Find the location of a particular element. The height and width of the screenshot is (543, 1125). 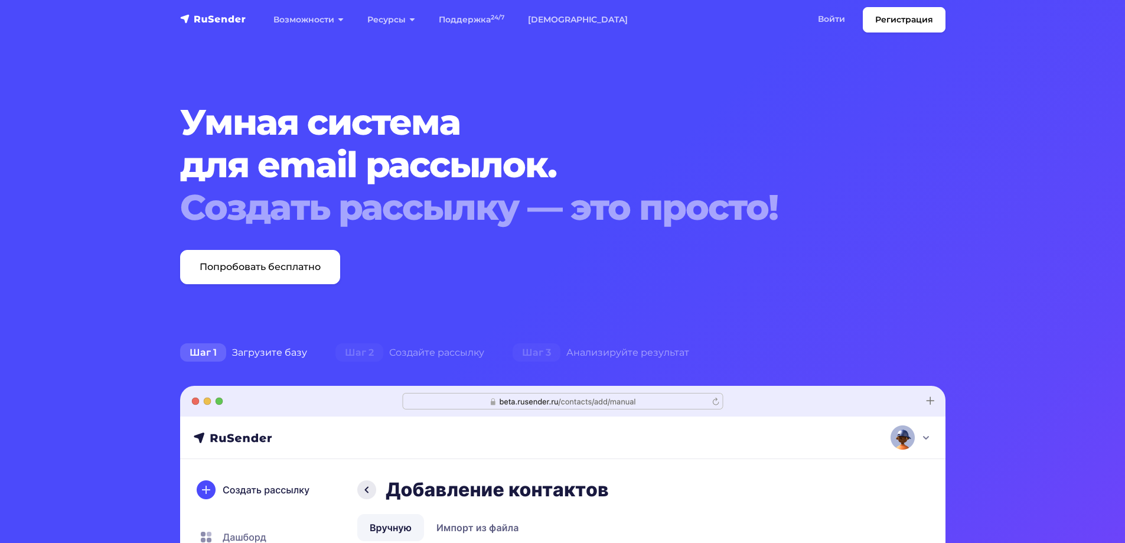

div: Создать рассылку — это просто! is located at coordinates (530, 207).